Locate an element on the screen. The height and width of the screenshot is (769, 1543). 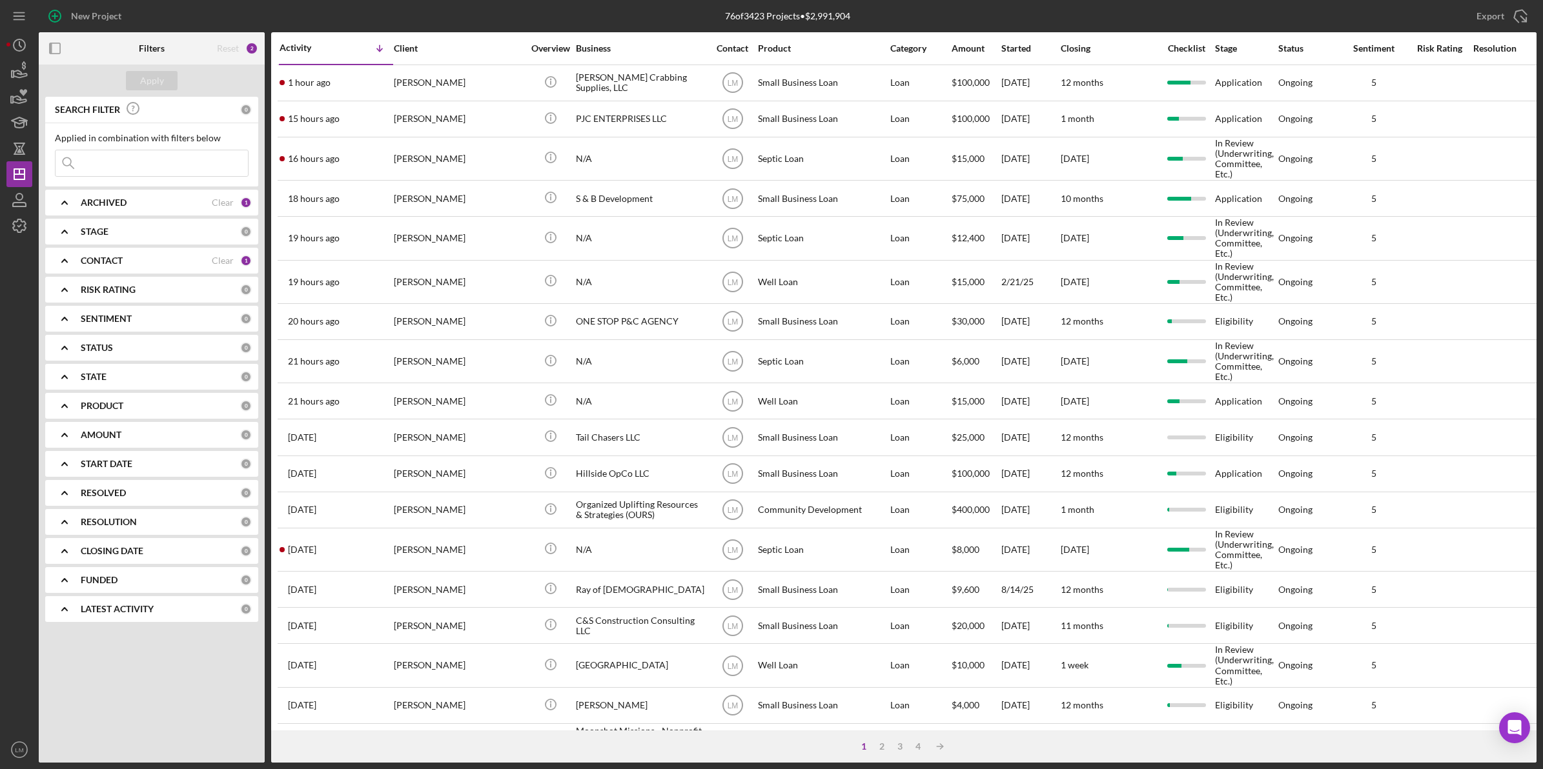
b: START DATE is located at coordinates (107, 464).